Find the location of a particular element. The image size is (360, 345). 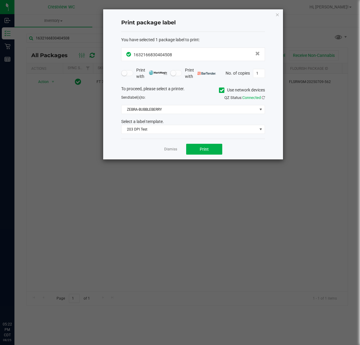

span: Send to: is located at coordinates (133, 97).